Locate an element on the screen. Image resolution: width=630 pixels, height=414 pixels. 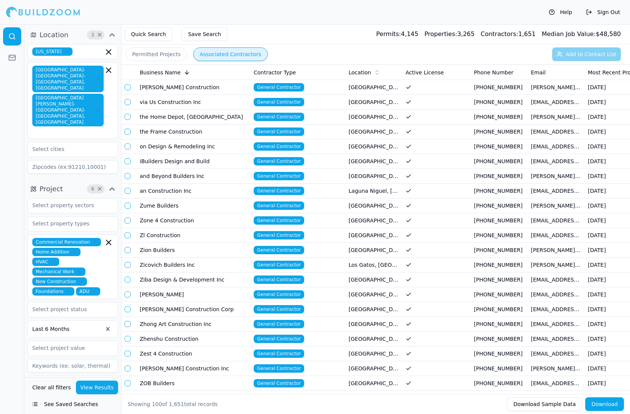
td: Zl Construction is located at coordinates (194, 235).